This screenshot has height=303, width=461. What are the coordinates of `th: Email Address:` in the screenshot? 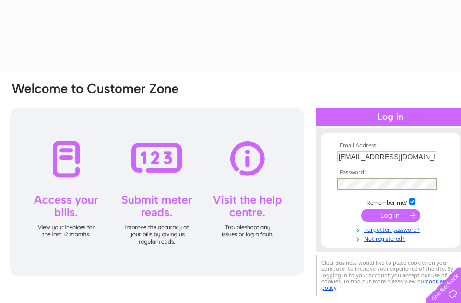 It's located at (390, 146).